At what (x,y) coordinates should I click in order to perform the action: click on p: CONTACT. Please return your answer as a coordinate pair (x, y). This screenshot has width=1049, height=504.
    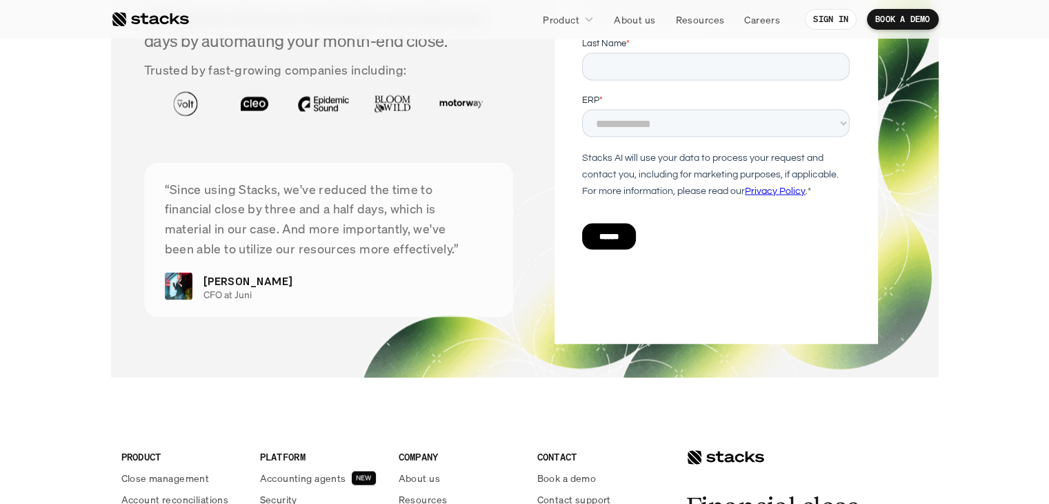
    Looking at the image, I should click on (598, 456).